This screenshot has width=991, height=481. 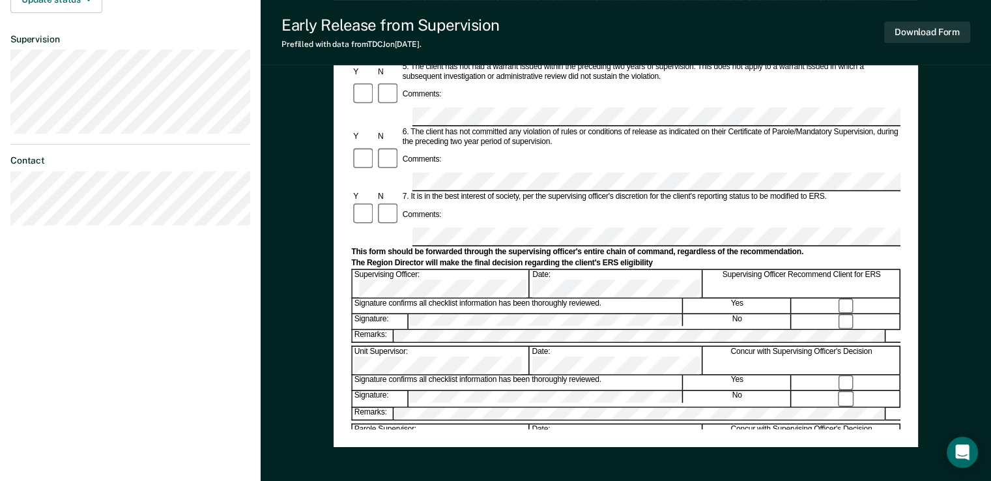 I want to click on dt: Supervision, so click(x=130, y=39).